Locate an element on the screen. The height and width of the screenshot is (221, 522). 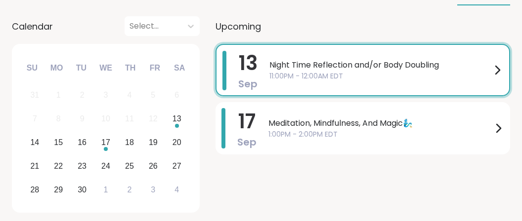
span: 1:00PM - 2:00PM EDT is located at coordinates (380, 134).